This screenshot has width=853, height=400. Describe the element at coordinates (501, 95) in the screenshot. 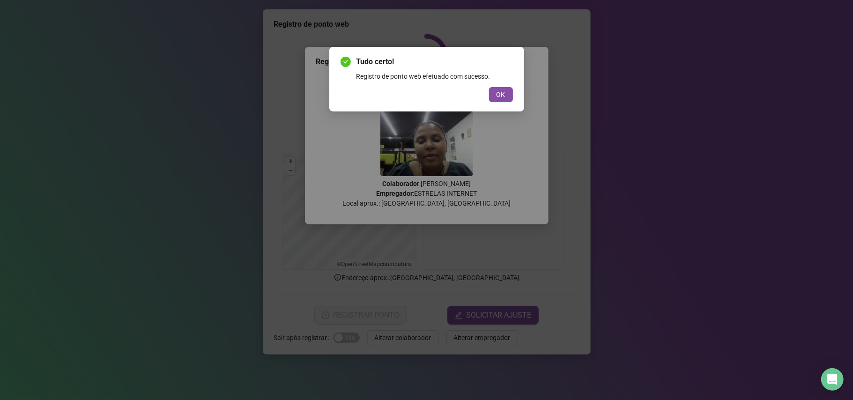

I see `span: OK` at that location.